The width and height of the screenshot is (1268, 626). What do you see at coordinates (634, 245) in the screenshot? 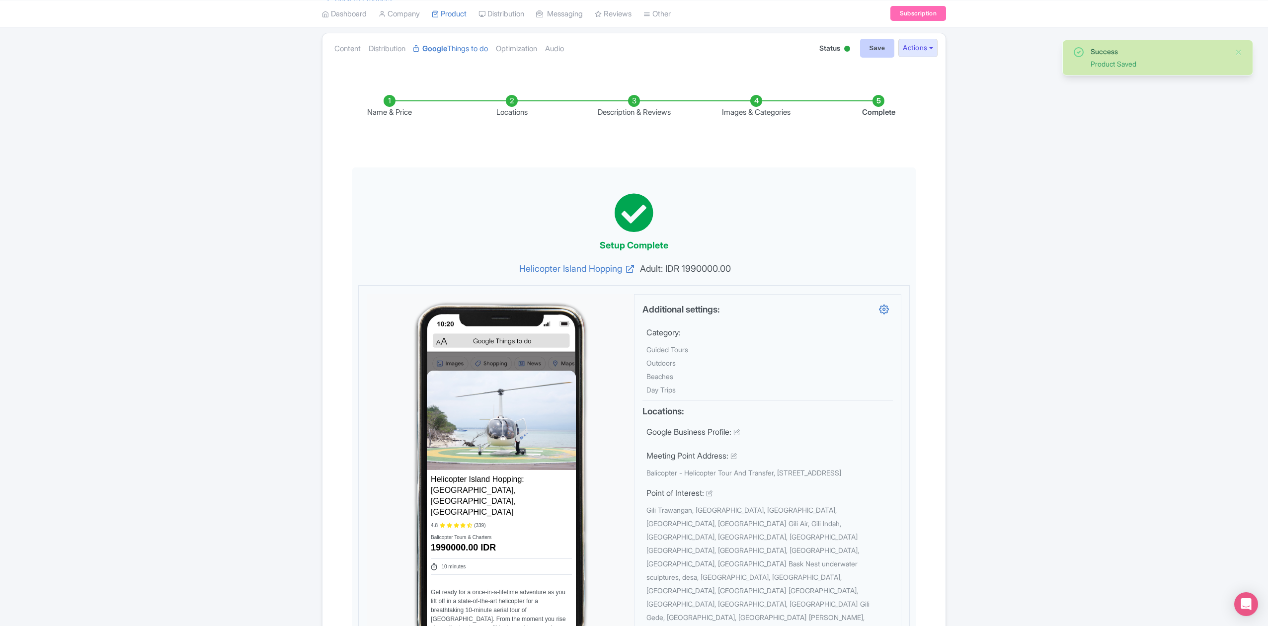
I see `span: Setup Complete` at bounding box center [634, 245].